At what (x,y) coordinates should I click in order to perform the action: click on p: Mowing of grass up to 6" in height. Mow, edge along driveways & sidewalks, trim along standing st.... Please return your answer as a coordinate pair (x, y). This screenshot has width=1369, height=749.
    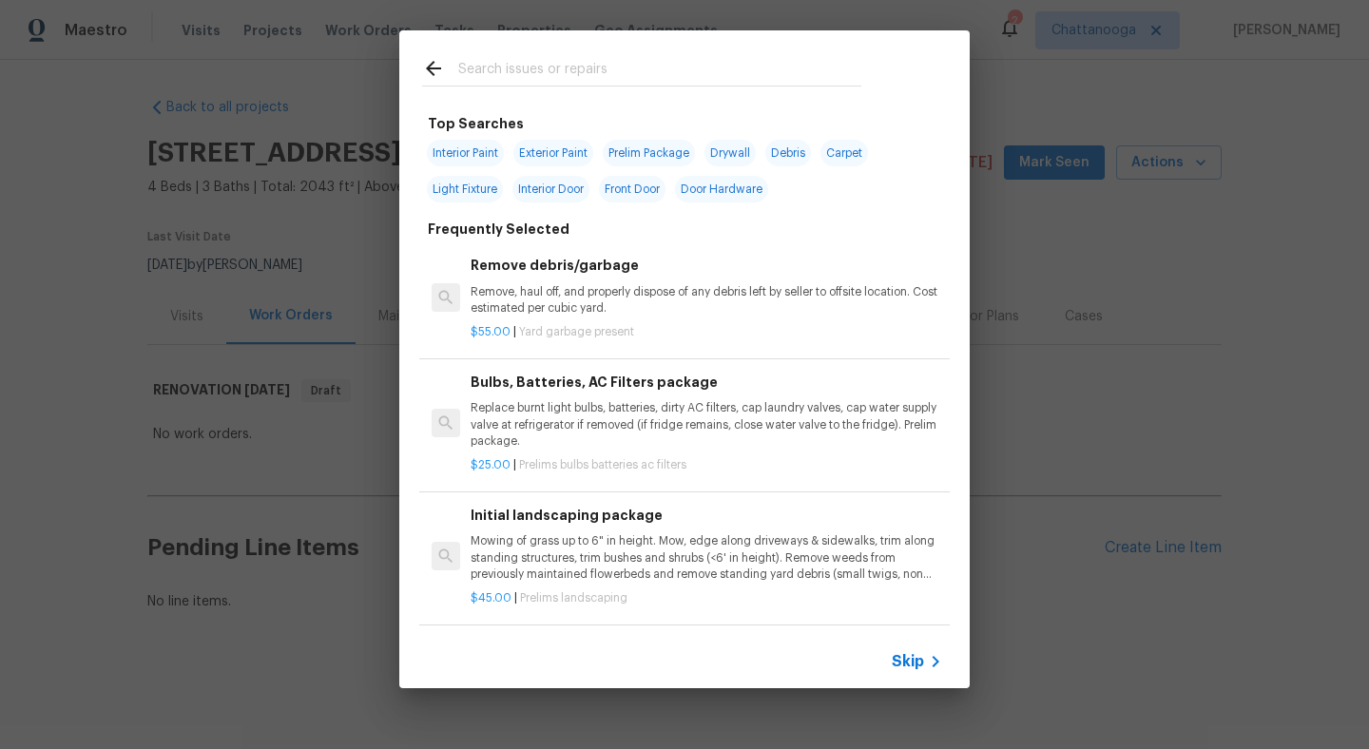
    Looking at the image, I should click on (707, 557).